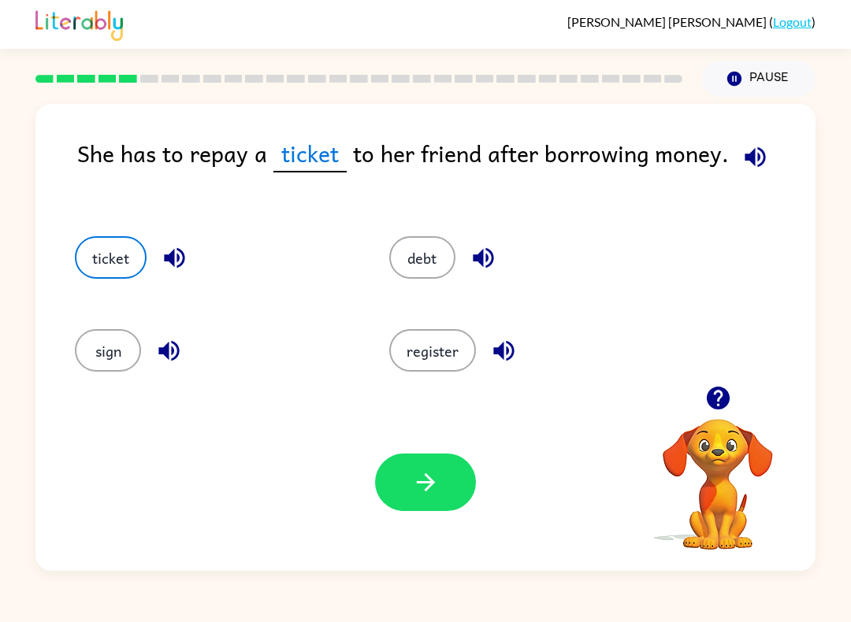 This screenshot has height=622, width=851. What do you see at coordinates (310, 154) in the screenshot?
I see `span: ticket` at bounding box center [310, 154].